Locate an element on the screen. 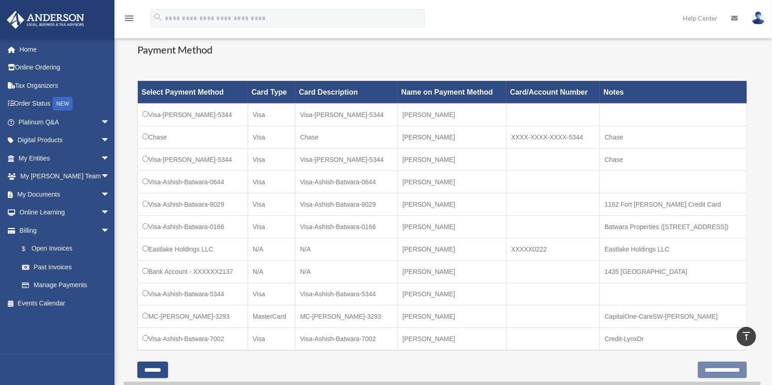 Image resolution: width=772 pixels, height=385 pixels. img: User Pic is located at coordinates (758, 18).